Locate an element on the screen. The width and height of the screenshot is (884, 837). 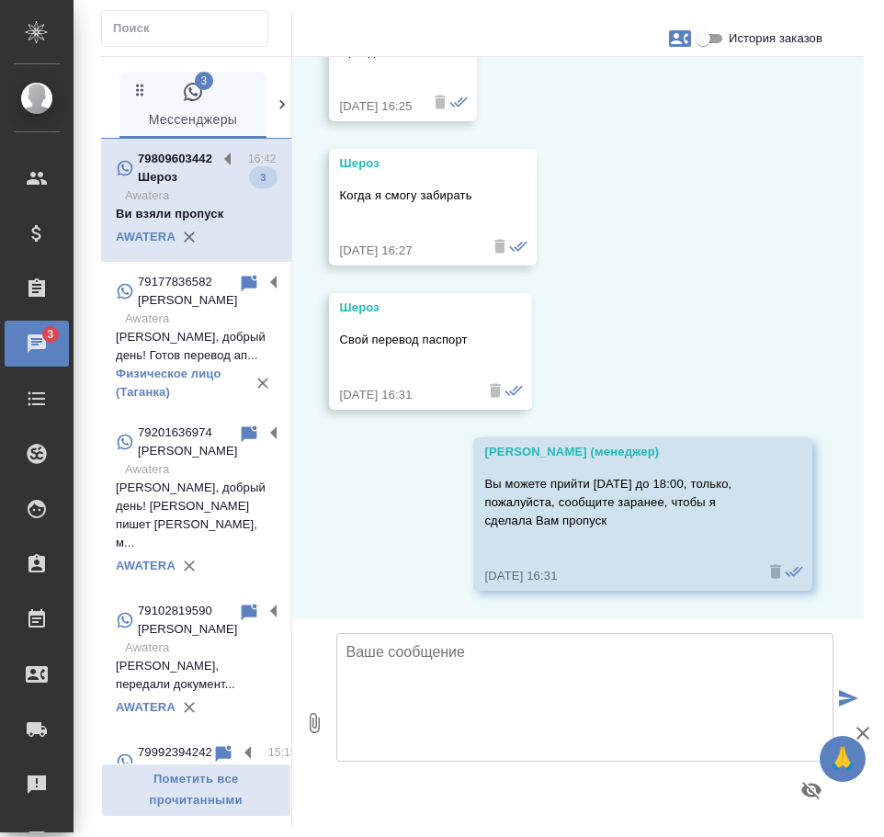
button: Заявки is located at coordinates (680, 39).